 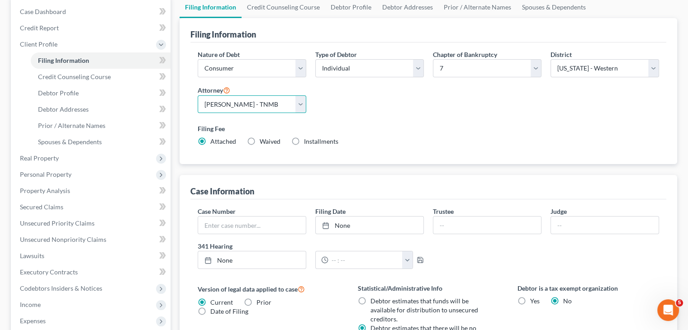 What do you see at coordinates (217, 211) in the screenshot?
I see `label: Case Number` at bounding box center [217, 211].